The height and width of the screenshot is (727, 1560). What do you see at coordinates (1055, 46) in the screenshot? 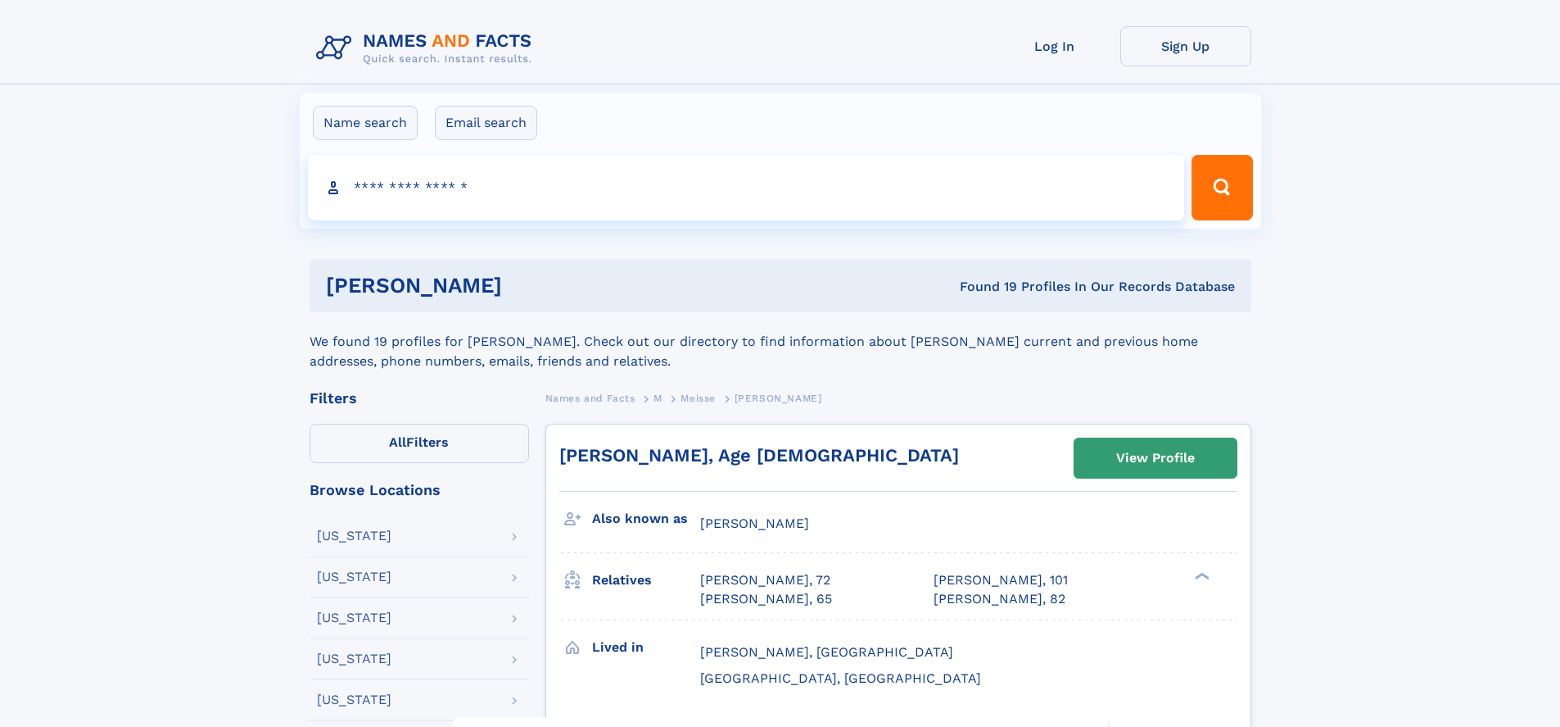
I see `a: Log In` at bounding box center [1055, 46].